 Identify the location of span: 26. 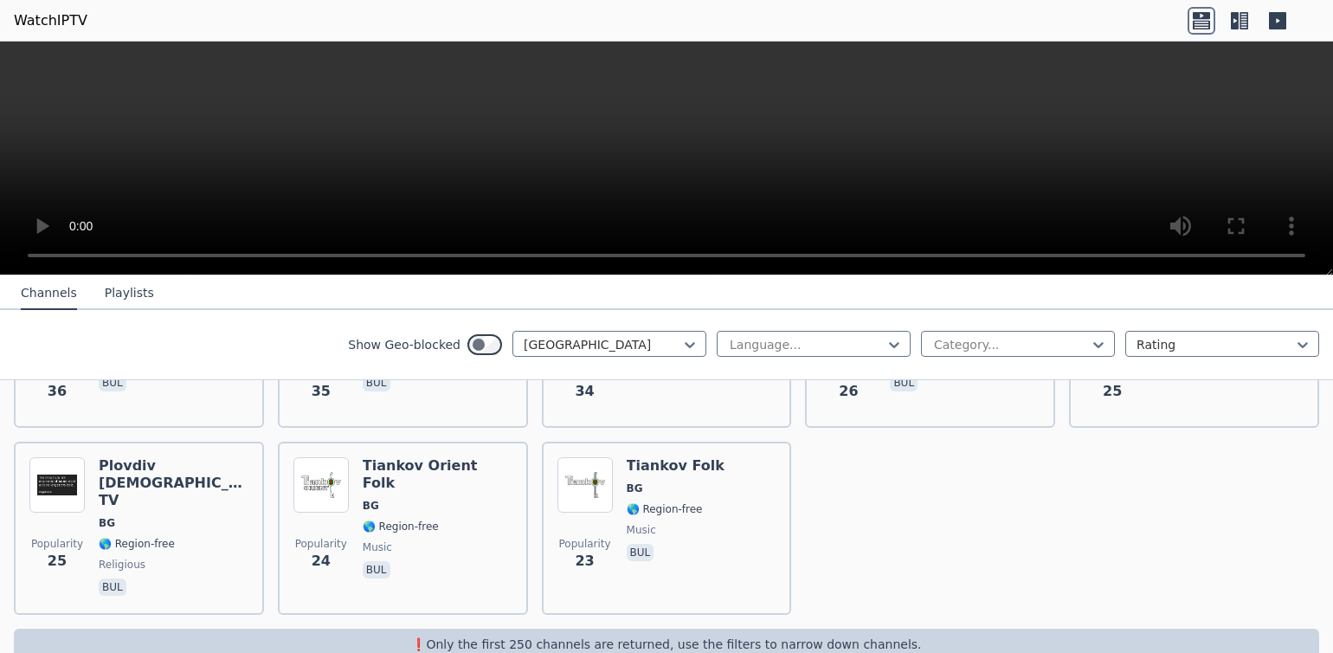
(849, 391).